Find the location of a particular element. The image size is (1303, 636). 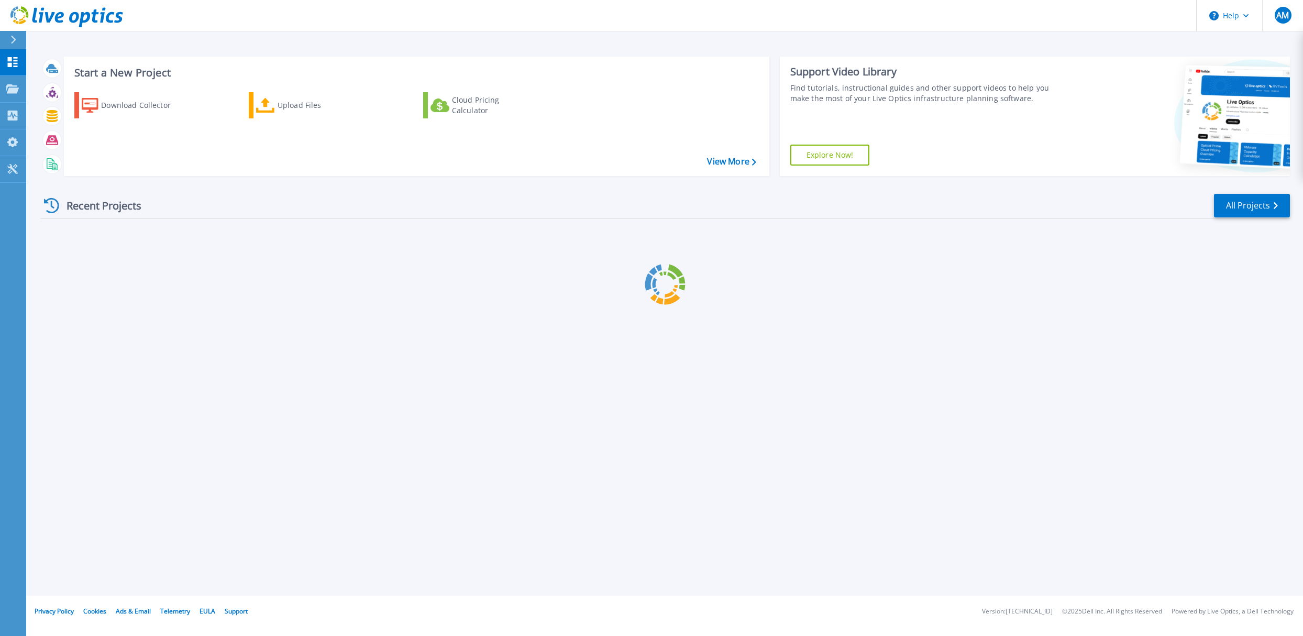

a: Upload Files is located at coordinates (307, 105).